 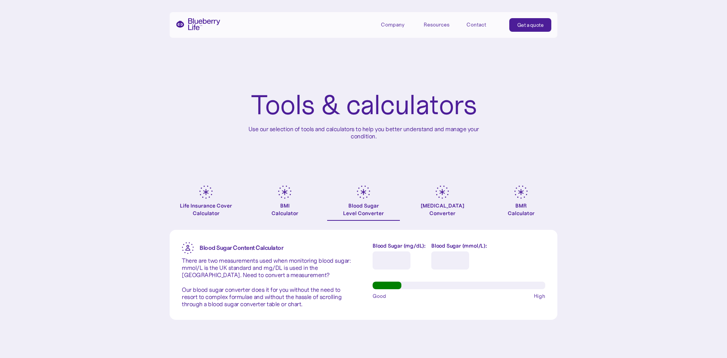 I want to click on a: Get a quote, so click(x=530, y=25).